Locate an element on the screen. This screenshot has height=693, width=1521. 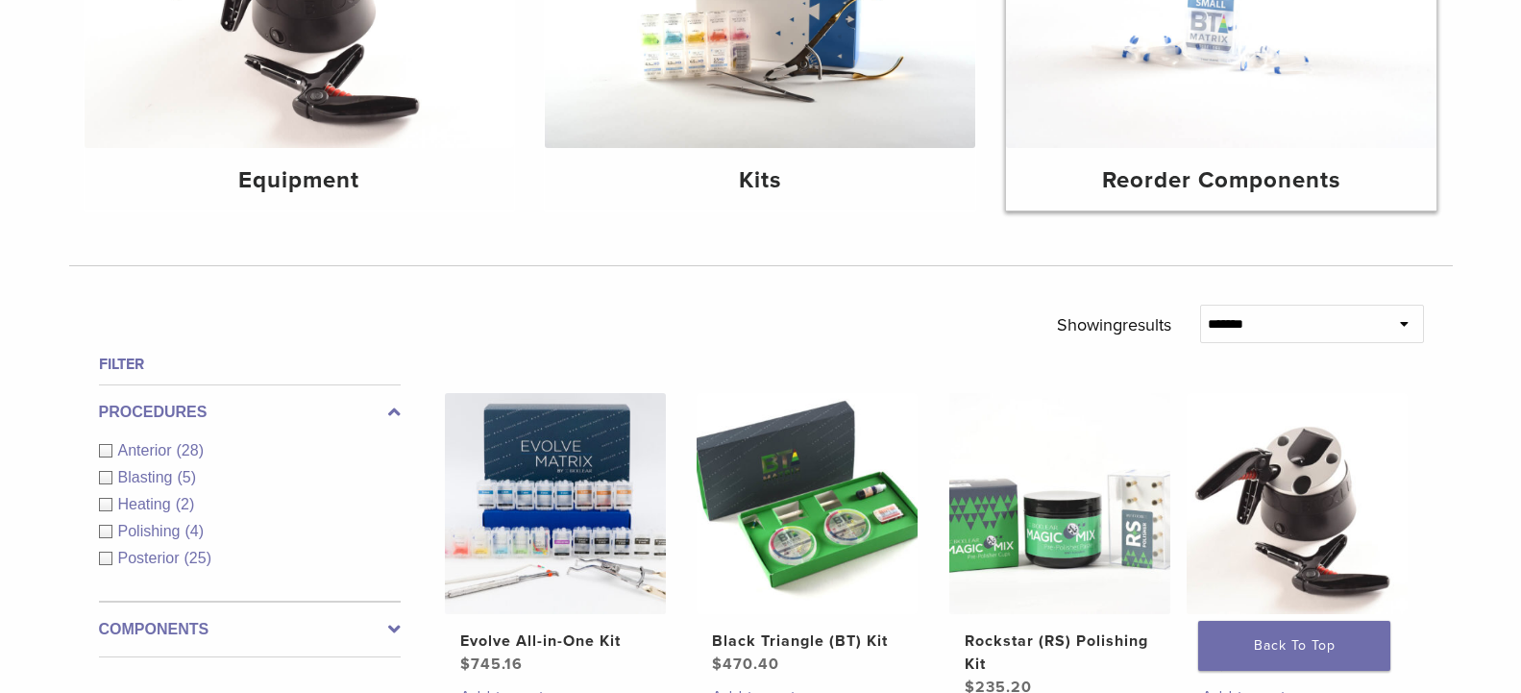
a: Evolve All-in-One KitEvolve All-in-One Kit $745.16 is located at coordinates (555, 534).